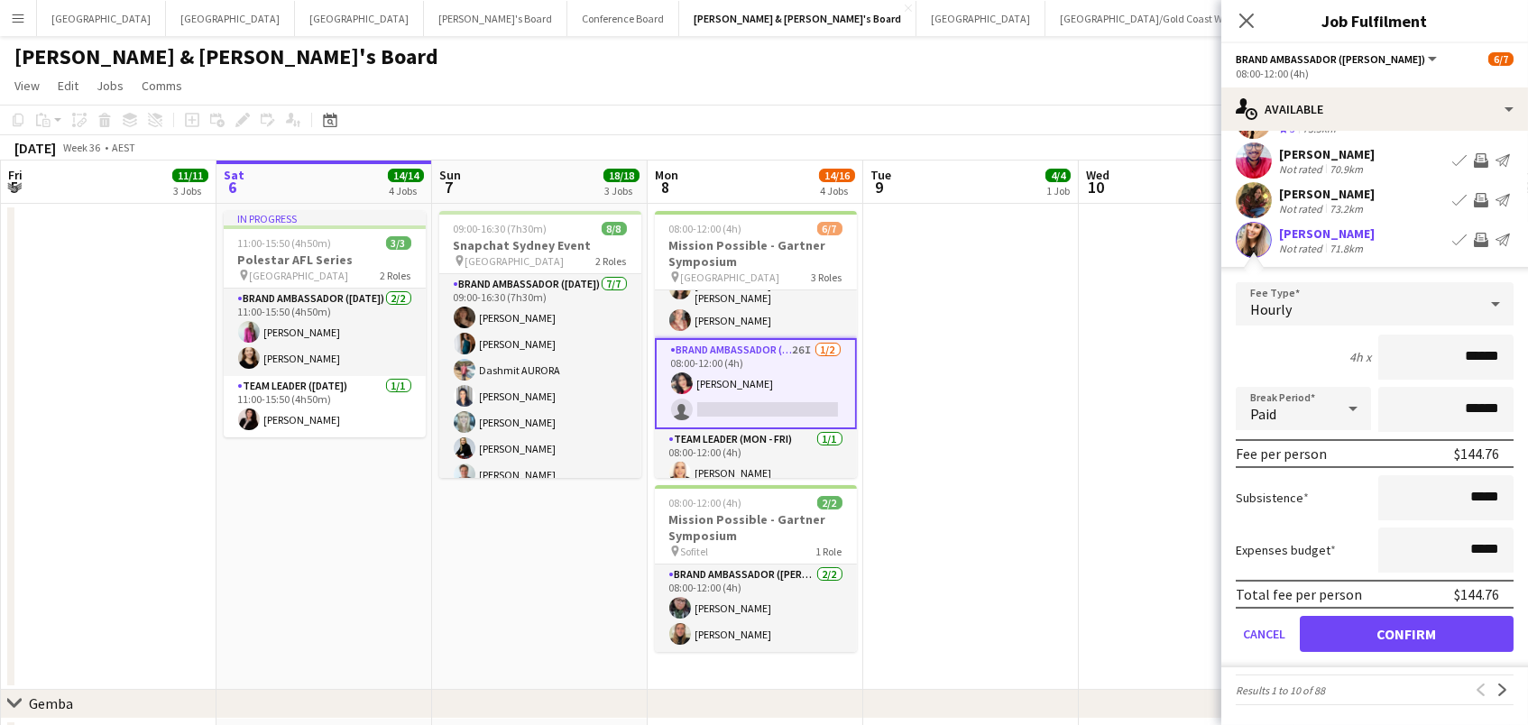 The height and width of the screenshot is (725, 1528). Describe the element at coordinates (879, 187) in the screenshot. I see `span: 9` at that location.